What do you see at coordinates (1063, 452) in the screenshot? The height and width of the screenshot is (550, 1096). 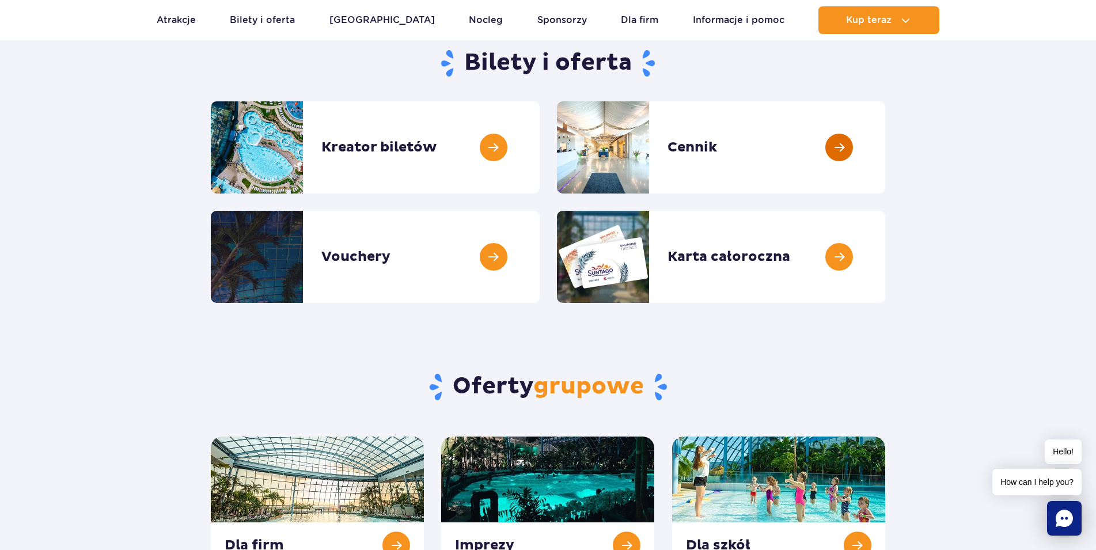 I see `span: Hello!` at bounding box center [1063, 452].